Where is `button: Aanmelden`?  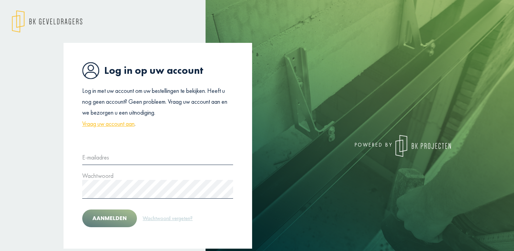 button: Aanmelden is located at coordinates (109, 218).